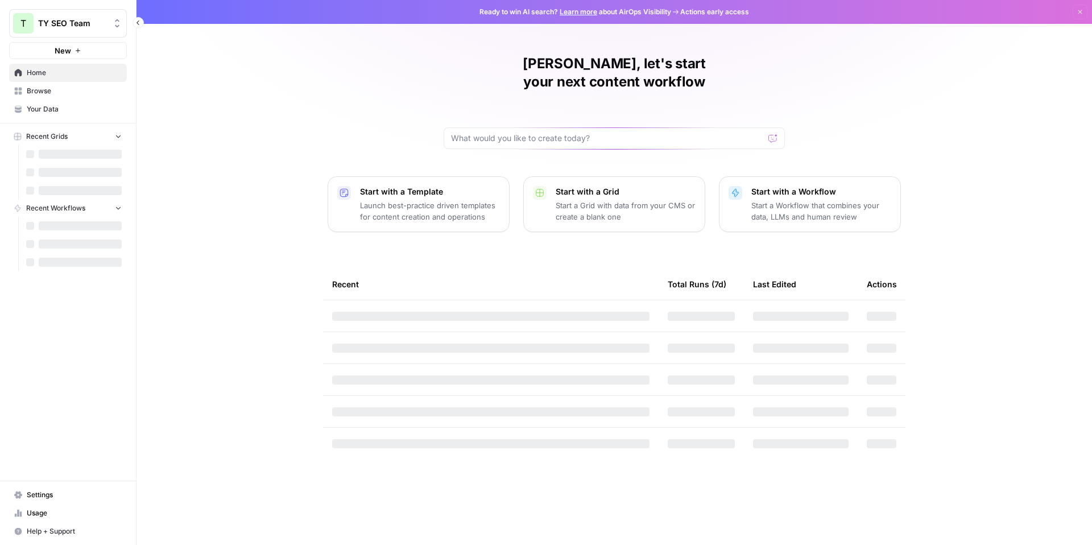 Image resolution: width=1092 pixels, height=545 pixels. What do you see at coordinates (821, 211) in the screenshot?
I see `p: Start a Workflow that combines your data, LLMs and human review` at bounding box center [821, 211].